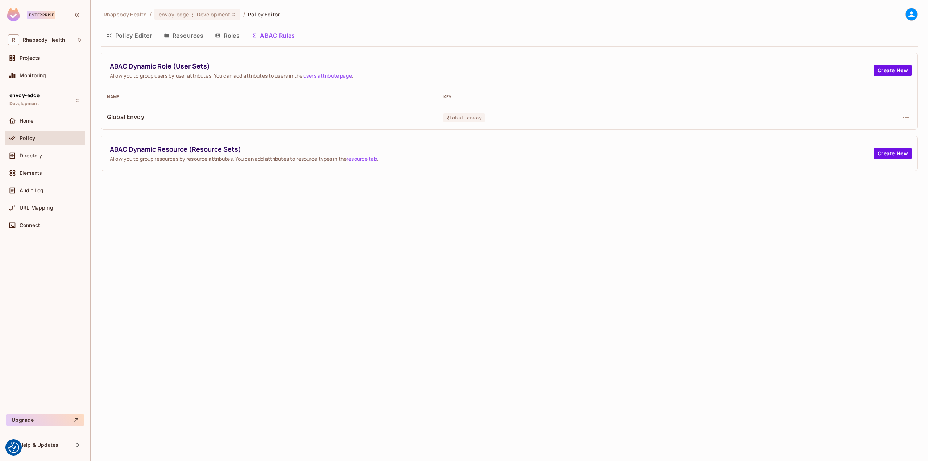 This screenshot has width=928, height=461. Describe the element at coordinates (464, 117) in the screenshot. I see `span: global_envoy` at that location.